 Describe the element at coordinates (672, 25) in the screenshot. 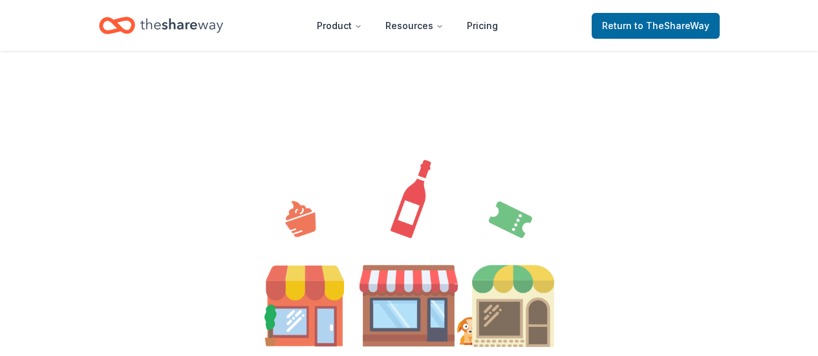

I see `span: to TheShareWay` at that location.